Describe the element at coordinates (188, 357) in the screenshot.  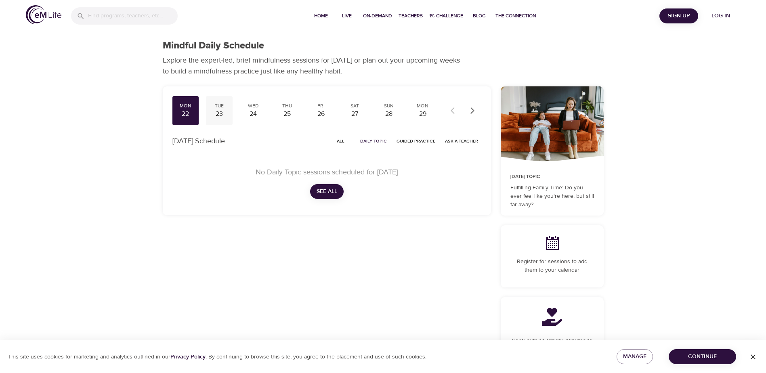
I see `a: Privacy Policy` at that location.